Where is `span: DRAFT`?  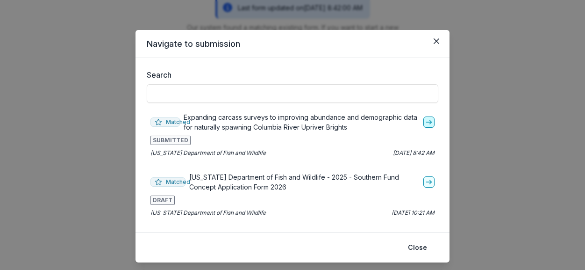
span: DRAFT is located at coordinates (163, 200).